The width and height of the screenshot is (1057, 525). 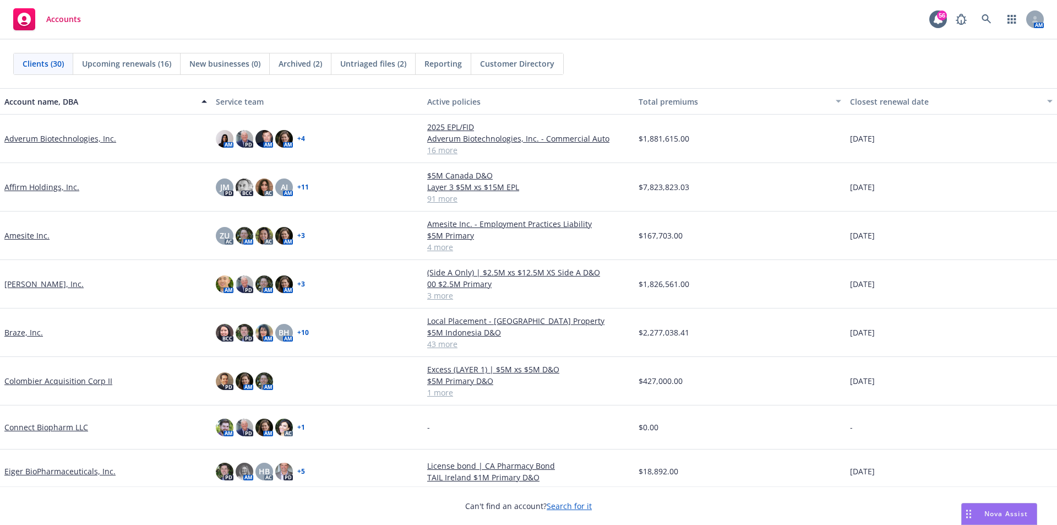 What do you see at coordinates (658, 471) in the screenshot?
I see `span: $18,892.00` at bounding box center [658, 471].